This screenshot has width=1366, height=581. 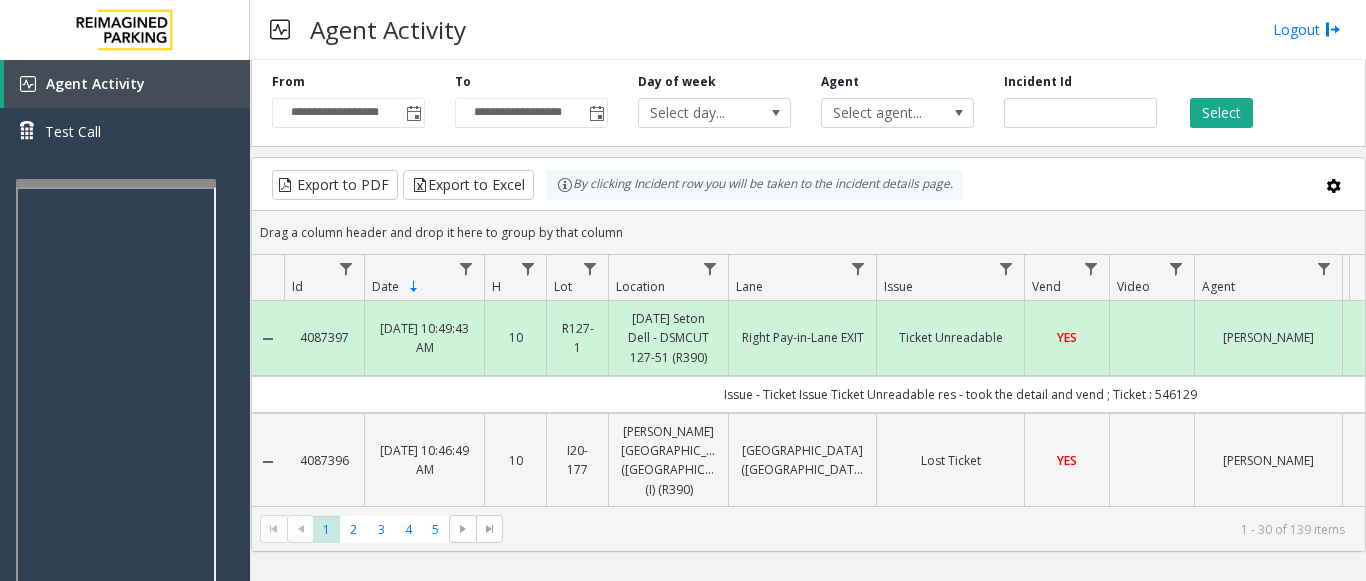 I want to click on label: Agent, so click(x=840, y=82).